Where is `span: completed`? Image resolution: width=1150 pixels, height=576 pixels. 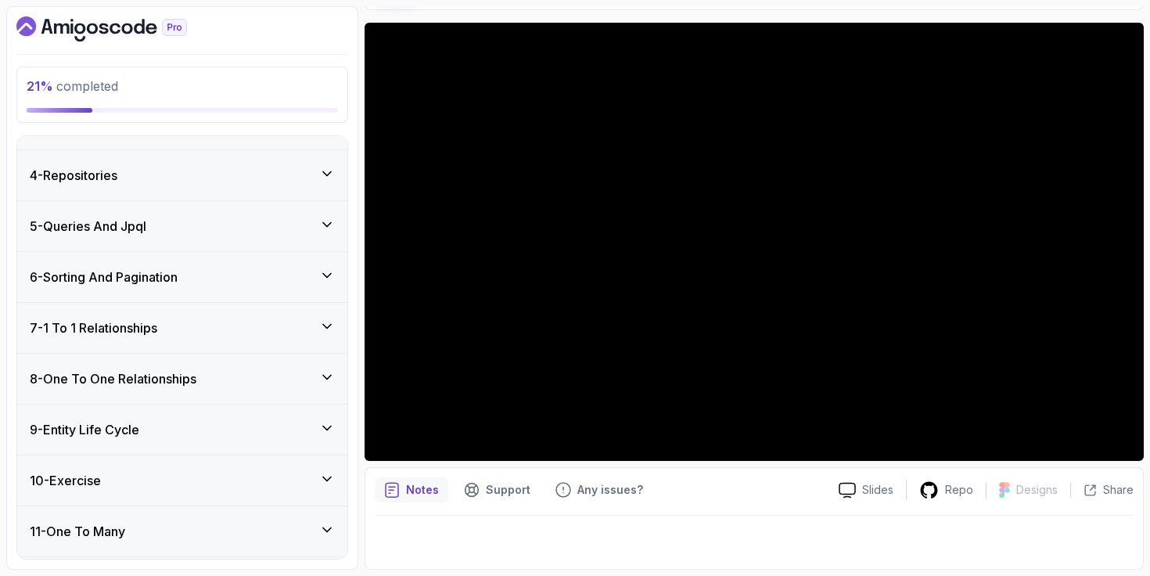 span: completed is located at coordinates (72, 86).